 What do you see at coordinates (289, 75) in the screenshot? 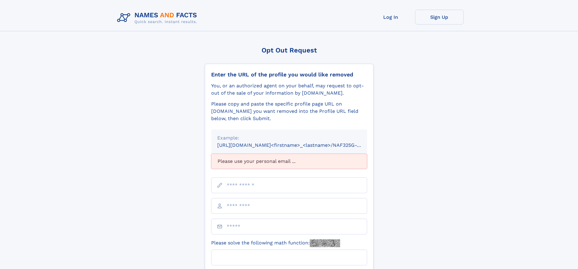
I see `div: Enter the URL of the profile you would like removed` at bounding box center [289, 75].